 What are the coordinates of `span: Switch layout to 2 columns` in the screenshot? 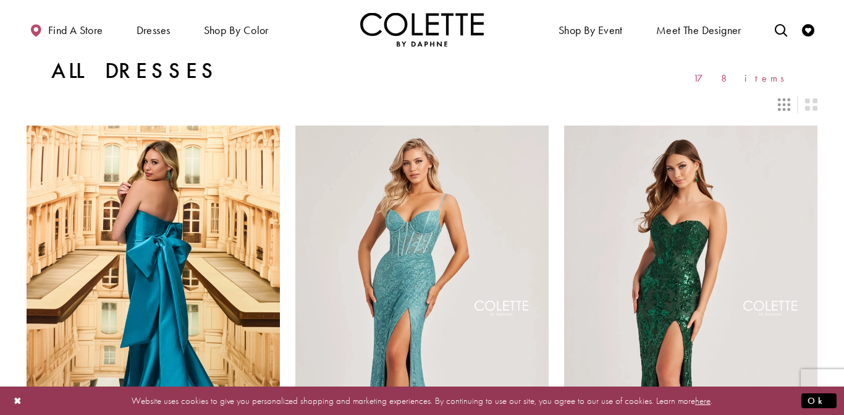 It's located at (811, 104).